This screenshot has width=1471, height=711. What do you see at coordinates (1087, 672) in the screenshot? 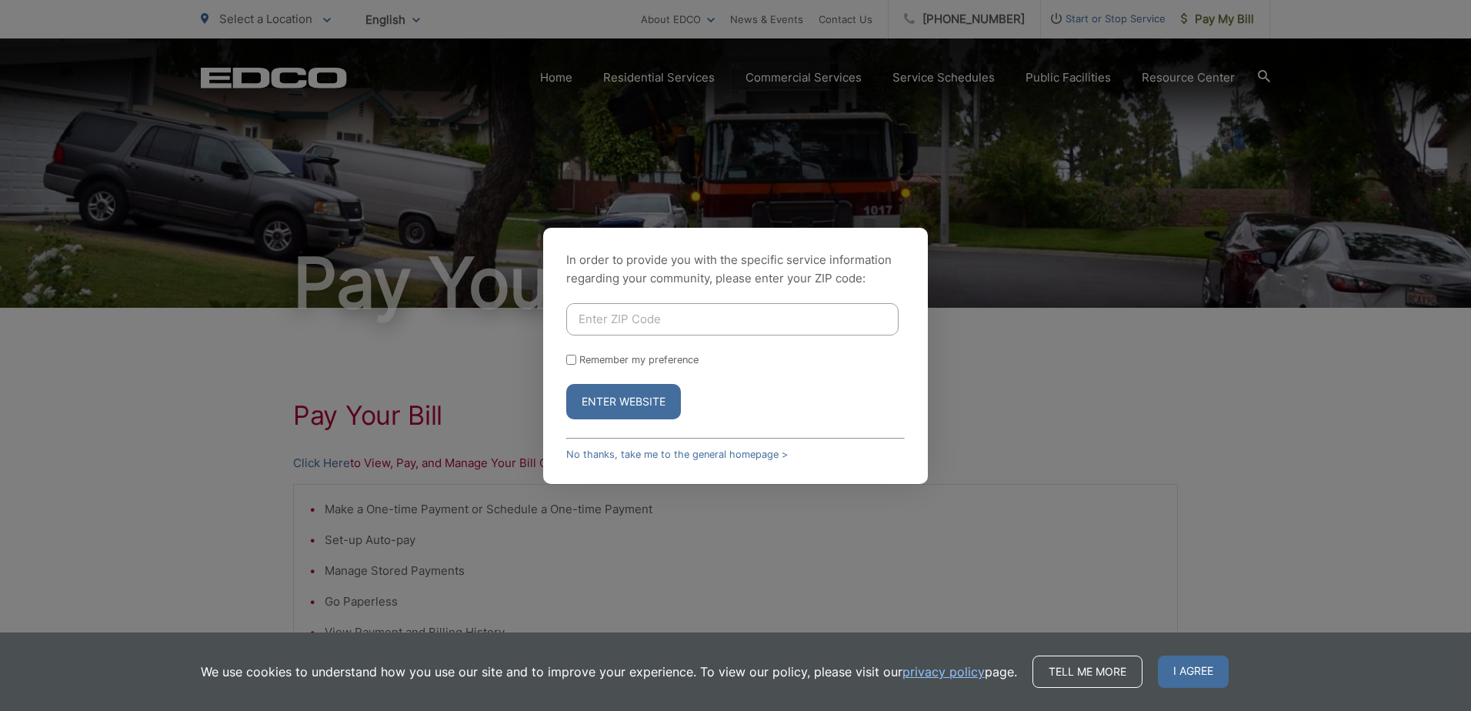
I see `a: Tell me more` at bounding box center [1087, 672].